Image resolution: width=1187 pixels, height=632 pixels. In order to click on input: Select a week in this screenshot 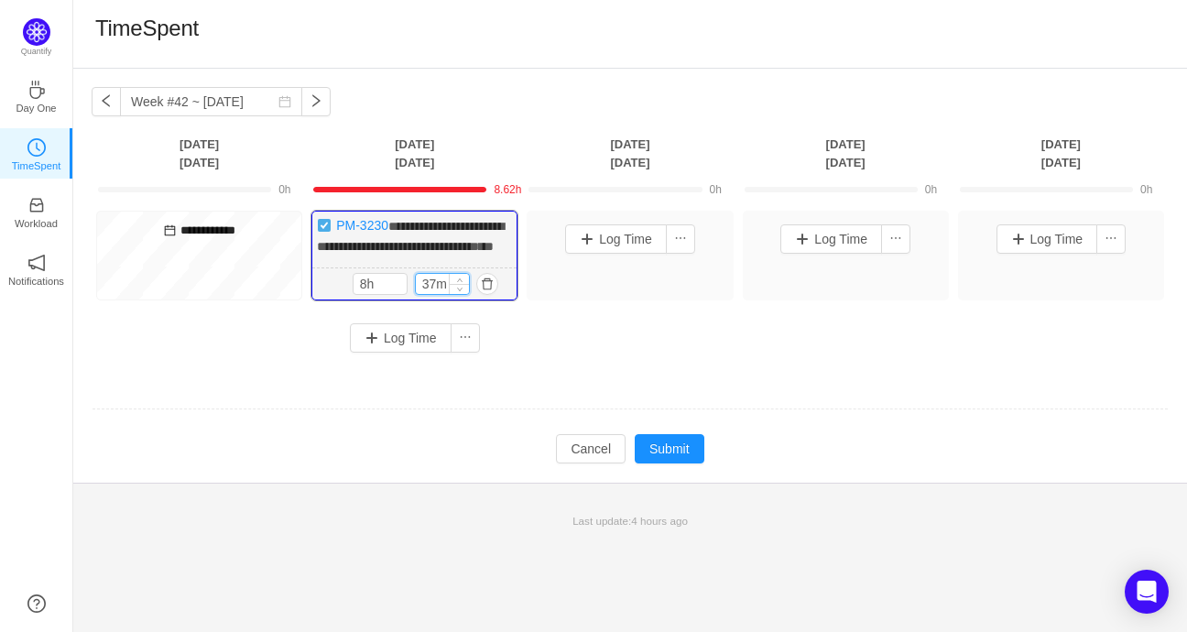, I will do `click(211, 102)`.